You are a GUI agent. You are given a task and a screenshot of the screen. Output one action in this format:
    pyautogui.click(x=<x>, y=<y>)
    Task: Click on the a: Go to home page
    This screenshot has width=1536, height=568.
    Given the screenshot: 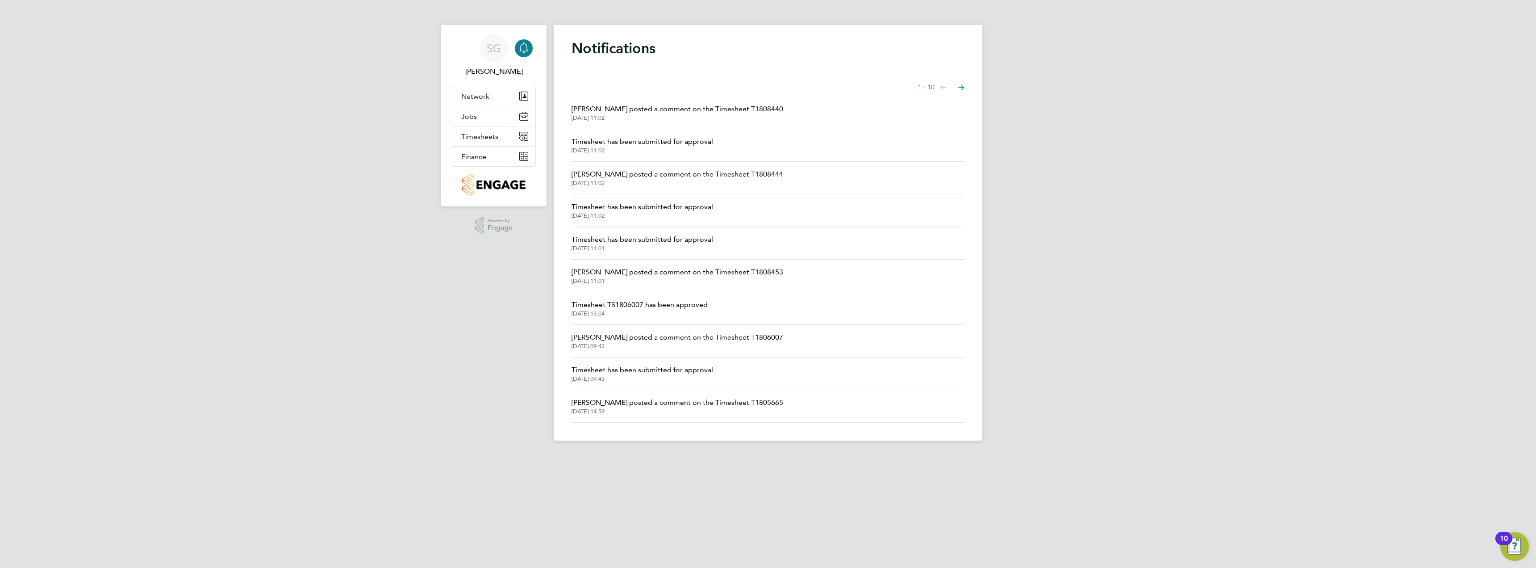 What is the action you would take?
    pyautogui.click(x=494, y=184)
    